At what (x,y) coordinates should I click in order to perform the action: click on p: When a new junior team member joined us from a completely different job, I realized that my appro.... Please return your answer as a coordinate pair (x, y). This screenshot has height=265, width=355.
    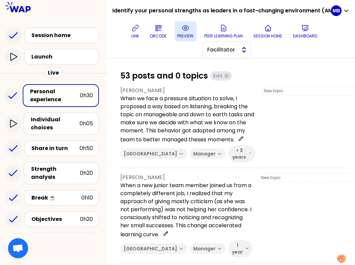
    Looking at the image, I should click on (187, 210).